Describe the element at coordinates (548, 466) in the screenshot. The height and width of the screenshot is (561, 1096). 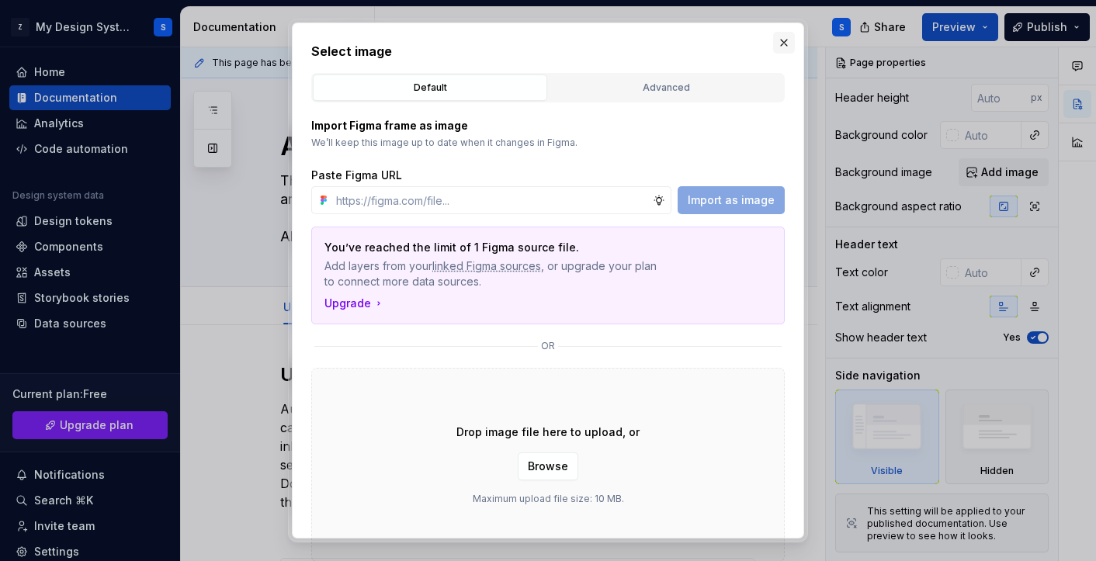
I see `button: Browse` at that location.